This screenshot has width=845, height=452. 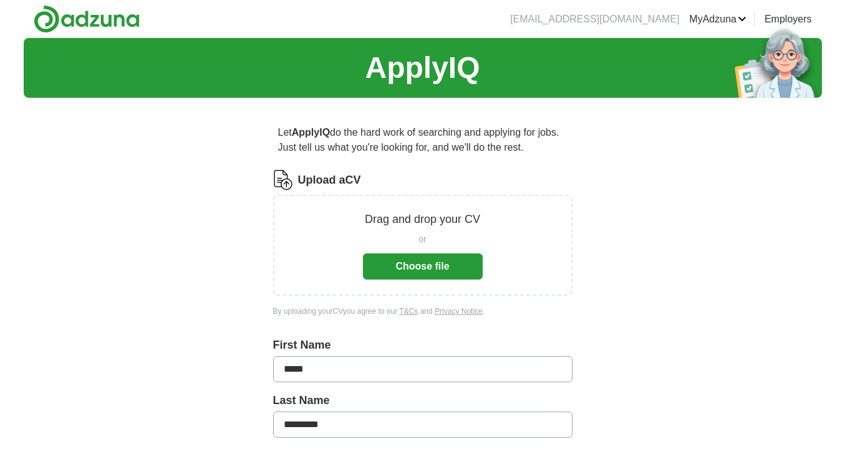 I want to click on p: Let do the hard work of searching and applying for jobs. Just tell us what you're looking for, an..., so click(x=423, y=140).